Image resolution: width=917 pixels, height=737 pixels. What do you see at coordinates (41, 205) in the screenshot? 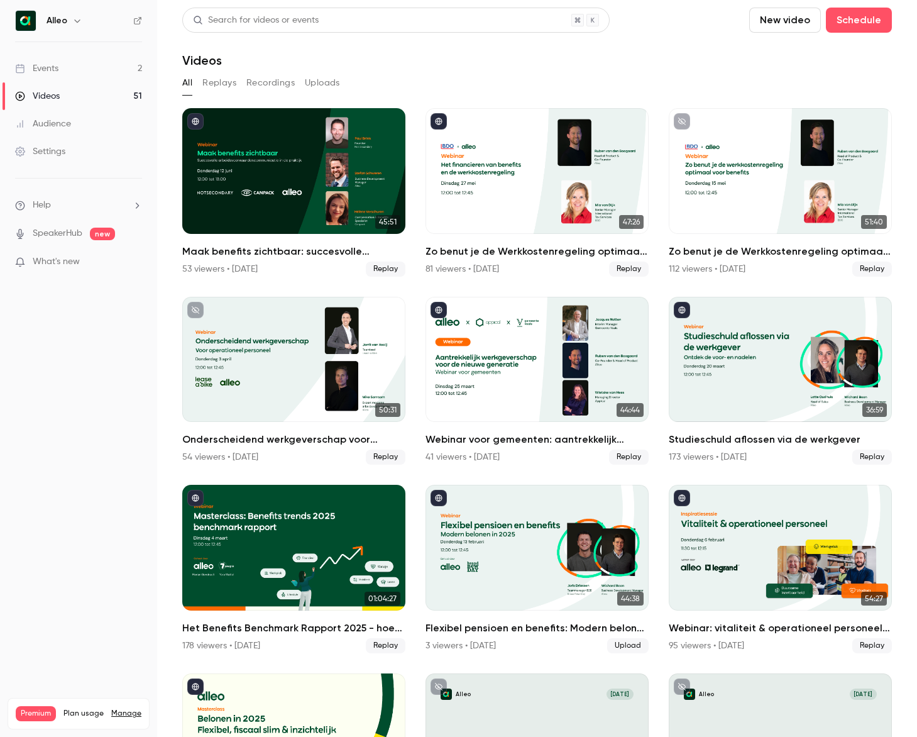
I see `span: Help` at bounding box center [41, 205].